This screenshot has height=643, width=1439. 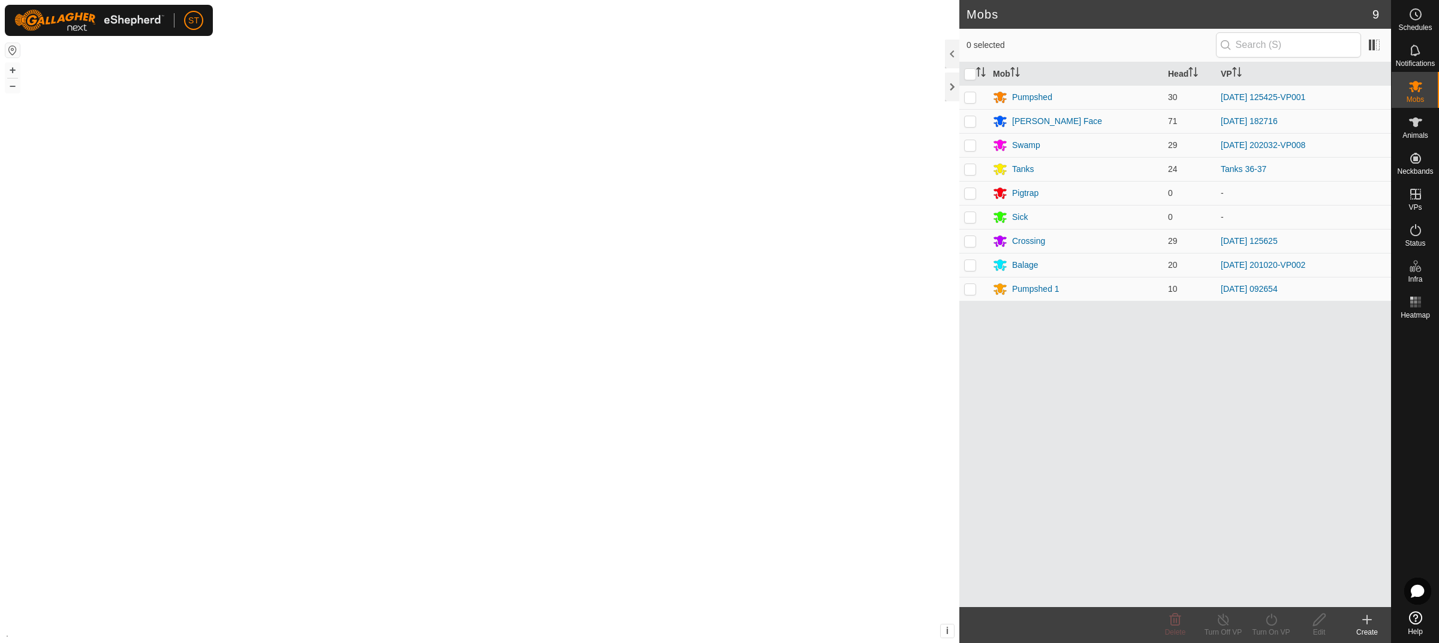 I want to click on div: Tanks, so click(x=1023, y=169).